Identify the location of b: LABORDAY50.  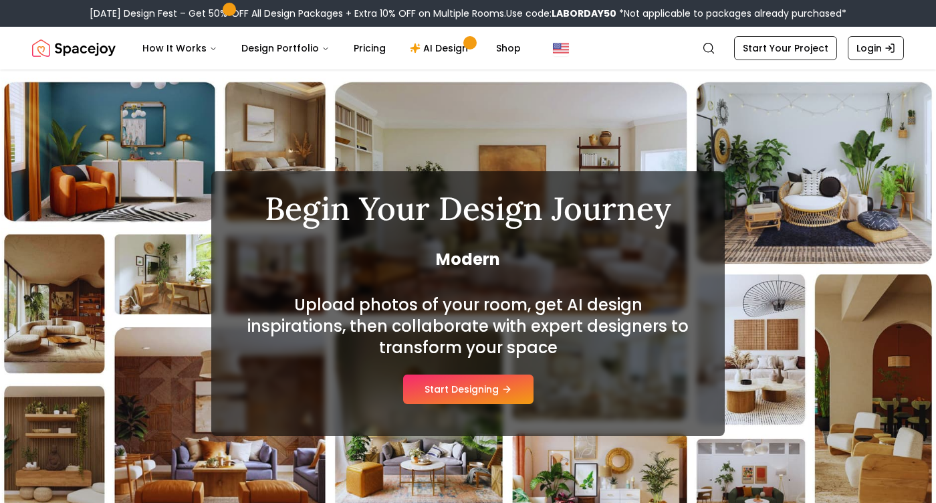
(584, 13).